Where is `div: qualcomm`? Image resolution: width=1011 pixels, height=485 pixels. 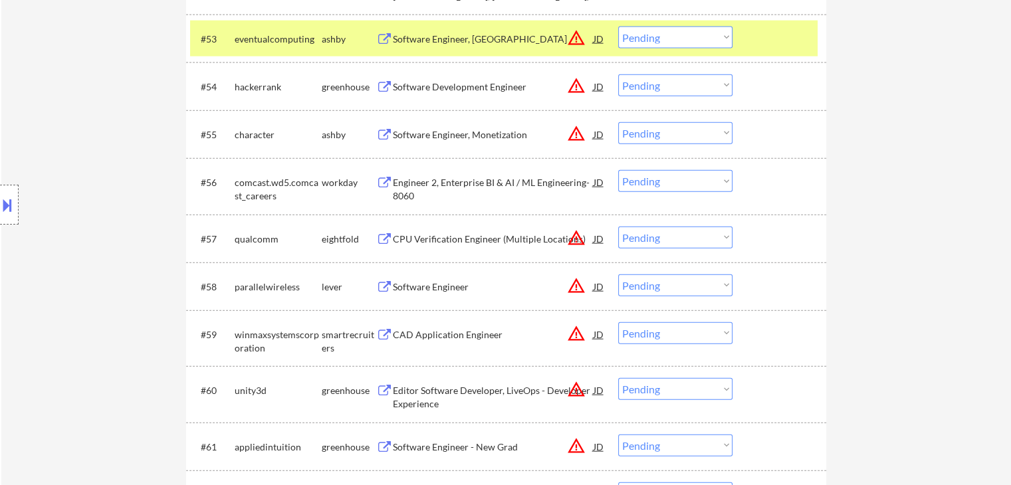
div: qualcomm is located at coordinates (278, 239).